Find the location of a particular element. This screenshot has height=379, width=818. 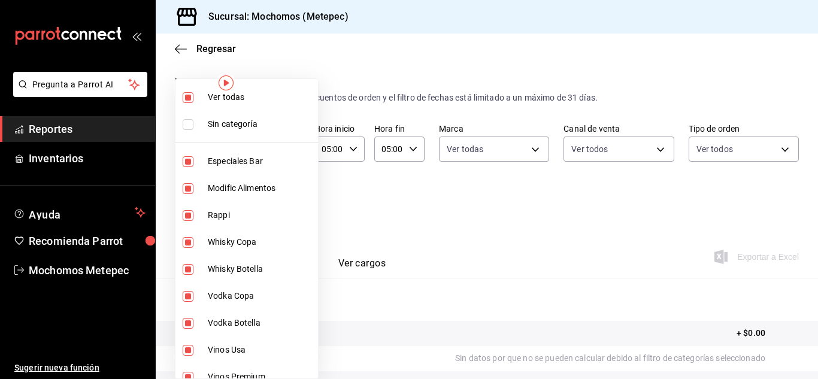

span: Rappi is located at coordinates (260, 215).